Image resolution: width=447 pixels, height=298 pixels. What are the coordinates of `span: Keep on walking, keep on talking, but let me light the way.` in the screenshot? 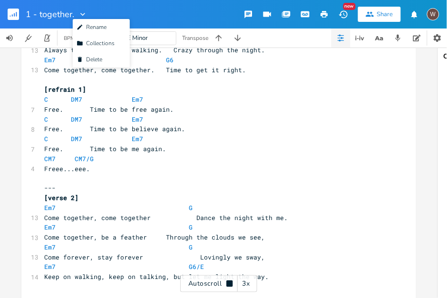 It's located at (156, 277).